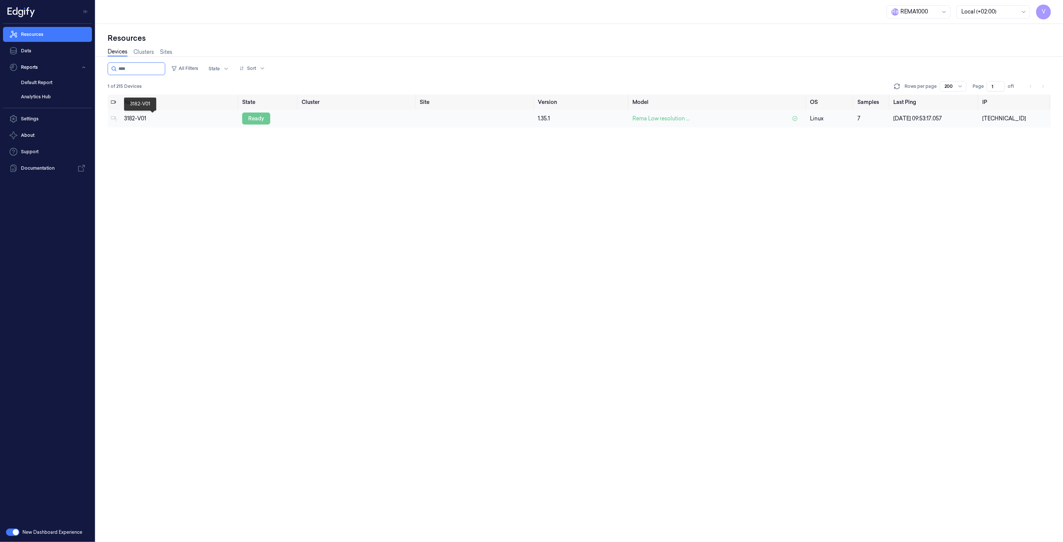  What do you see at coordinates (1044, 12) in the screenshot?
I see `span: V` at bounding box center [1044, 12].